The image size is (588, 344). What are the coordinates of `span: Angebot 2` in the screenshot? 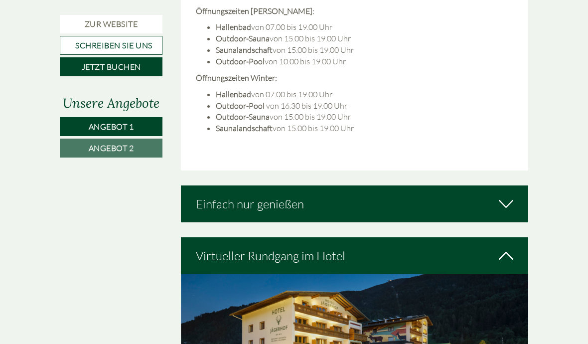 It's located at (111, 148).